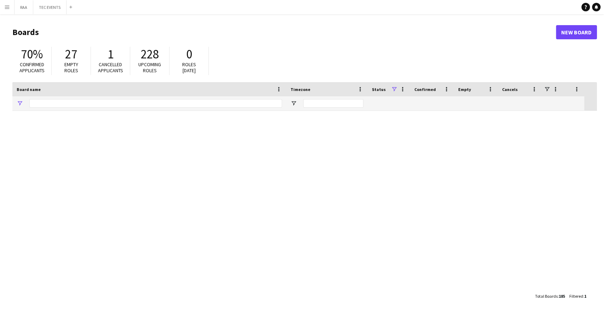  Describe the element at coordinates (71, 54) in the screenshot. I see `span: 27` at that location.